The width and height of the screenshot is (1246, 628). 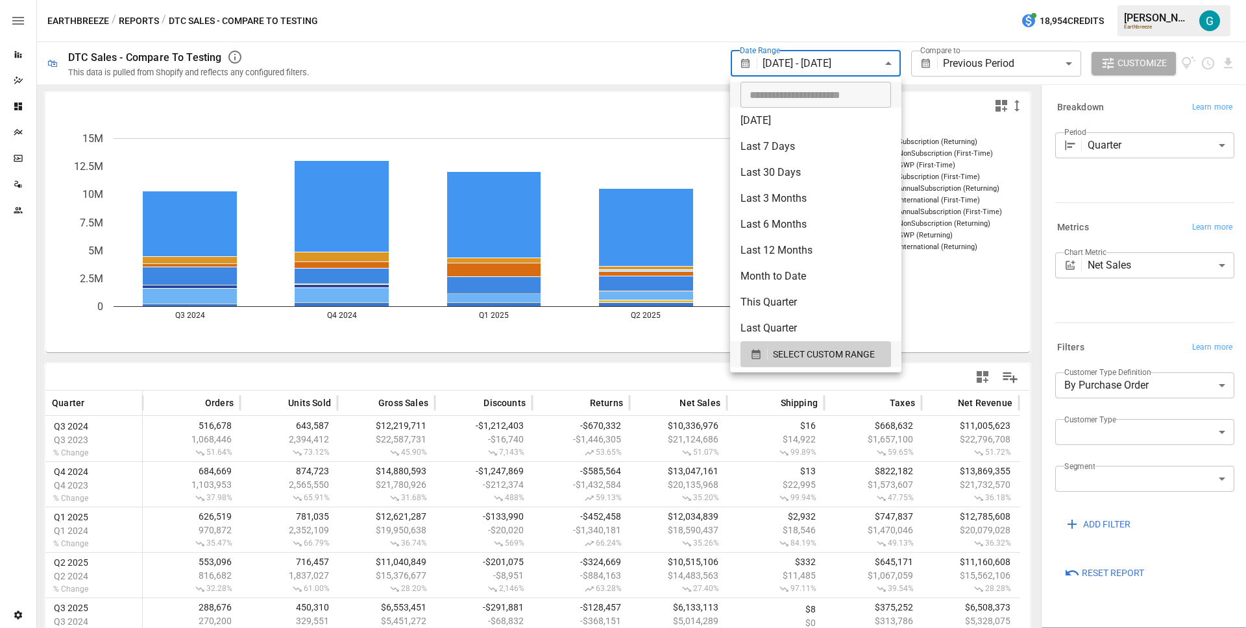 I want to click on li: This Quarter, so click(x=816, y=302).